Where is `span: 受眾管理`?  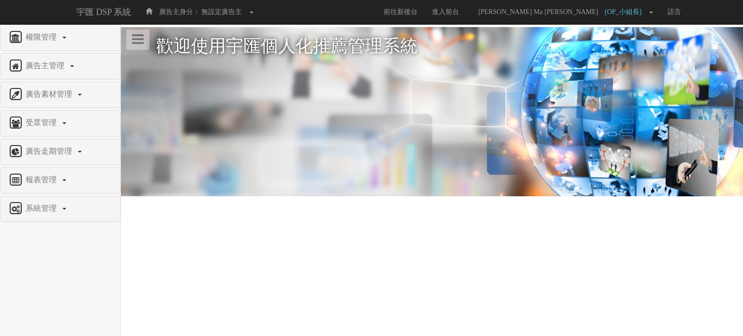 span: 受眾管理 is located at coordinates (42, 122).